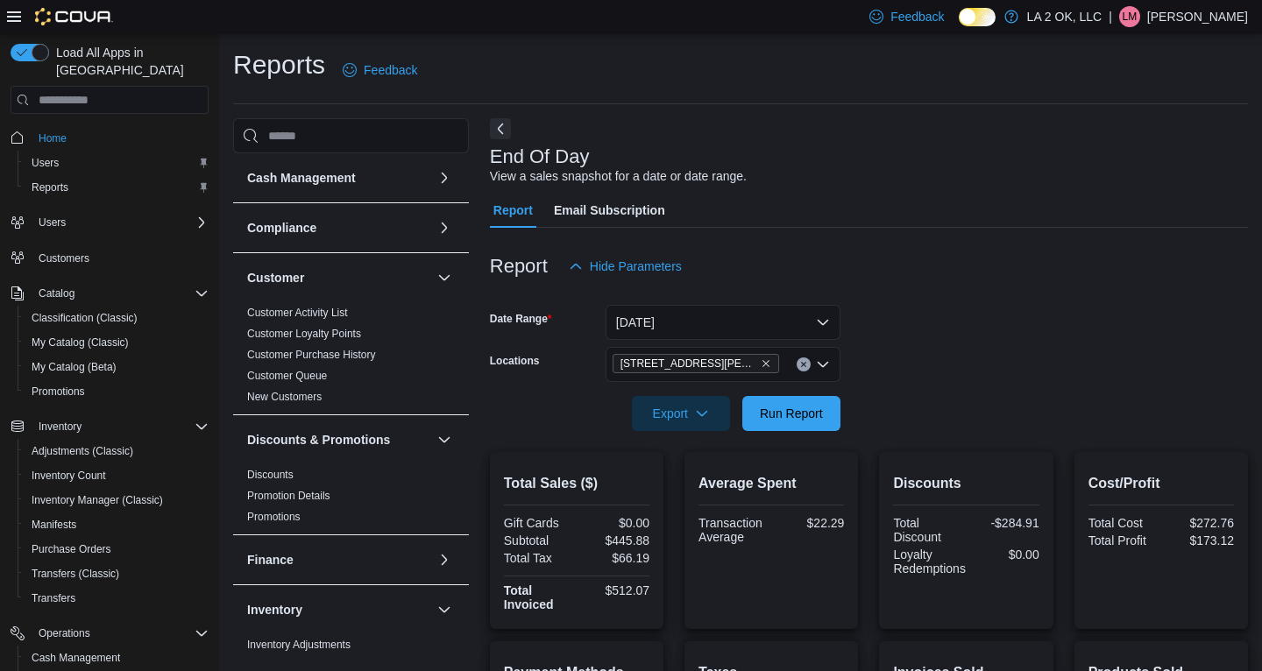 This screenshot has height=671, width=1262. I want to click on a: Customer Activity List, so click(297, 313).